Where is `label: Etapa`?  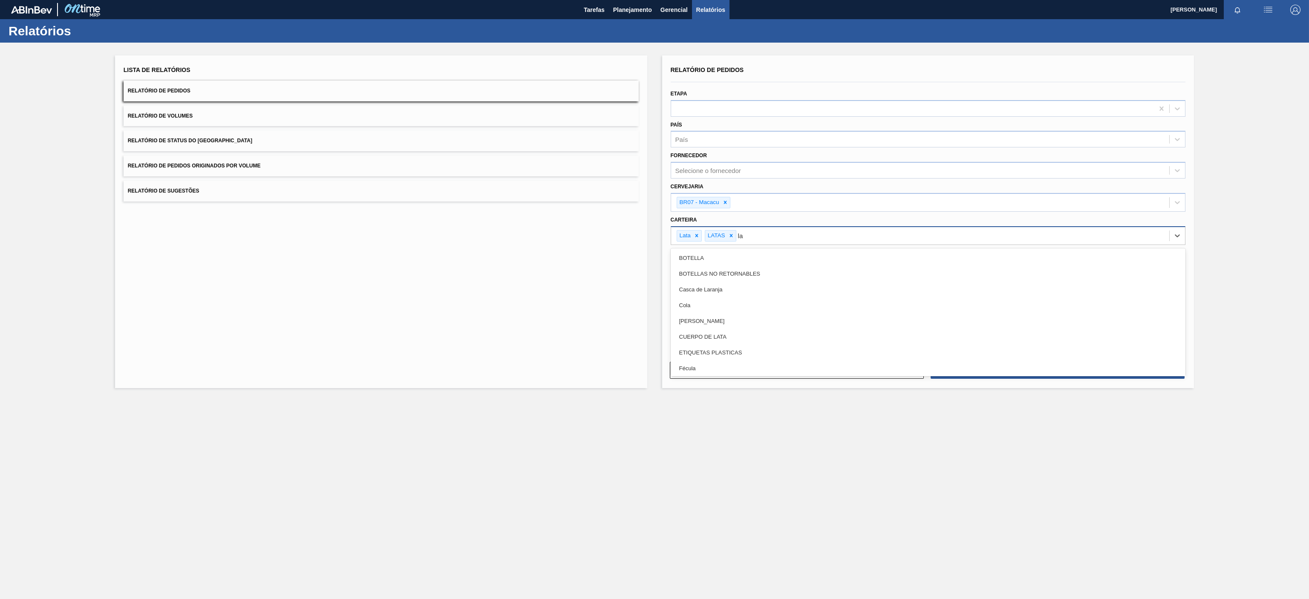
label: Etapa is located at coordinates (679, 94).